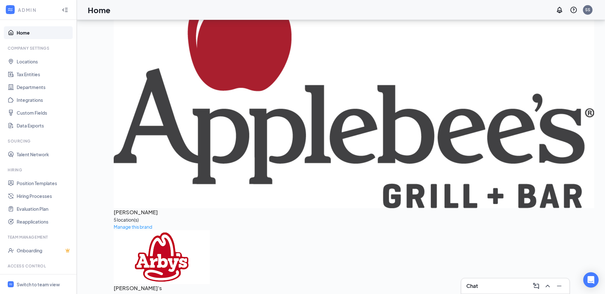 Image resolution: width=605 pixels, height=294 pixels. I want to click on span: Manage this brand, so click(133, 227).